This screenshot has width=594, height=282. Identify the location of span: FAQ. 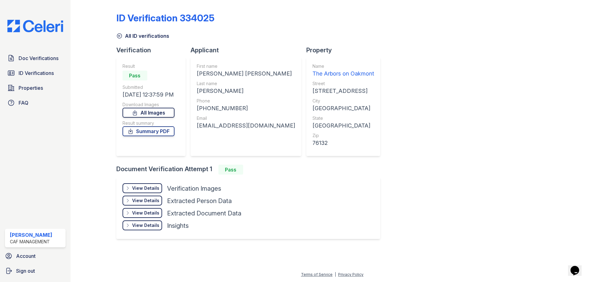
(24, 103).